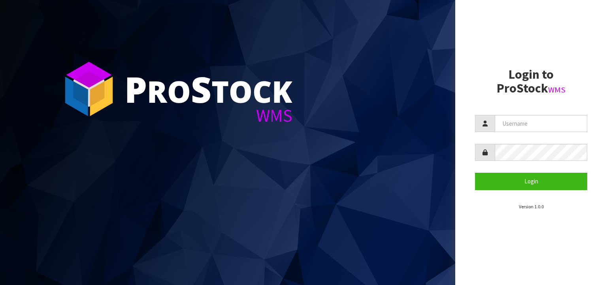 The height and width of the screenshot is (285, 607). I want to click on div: ro tock, so click(208, 89).